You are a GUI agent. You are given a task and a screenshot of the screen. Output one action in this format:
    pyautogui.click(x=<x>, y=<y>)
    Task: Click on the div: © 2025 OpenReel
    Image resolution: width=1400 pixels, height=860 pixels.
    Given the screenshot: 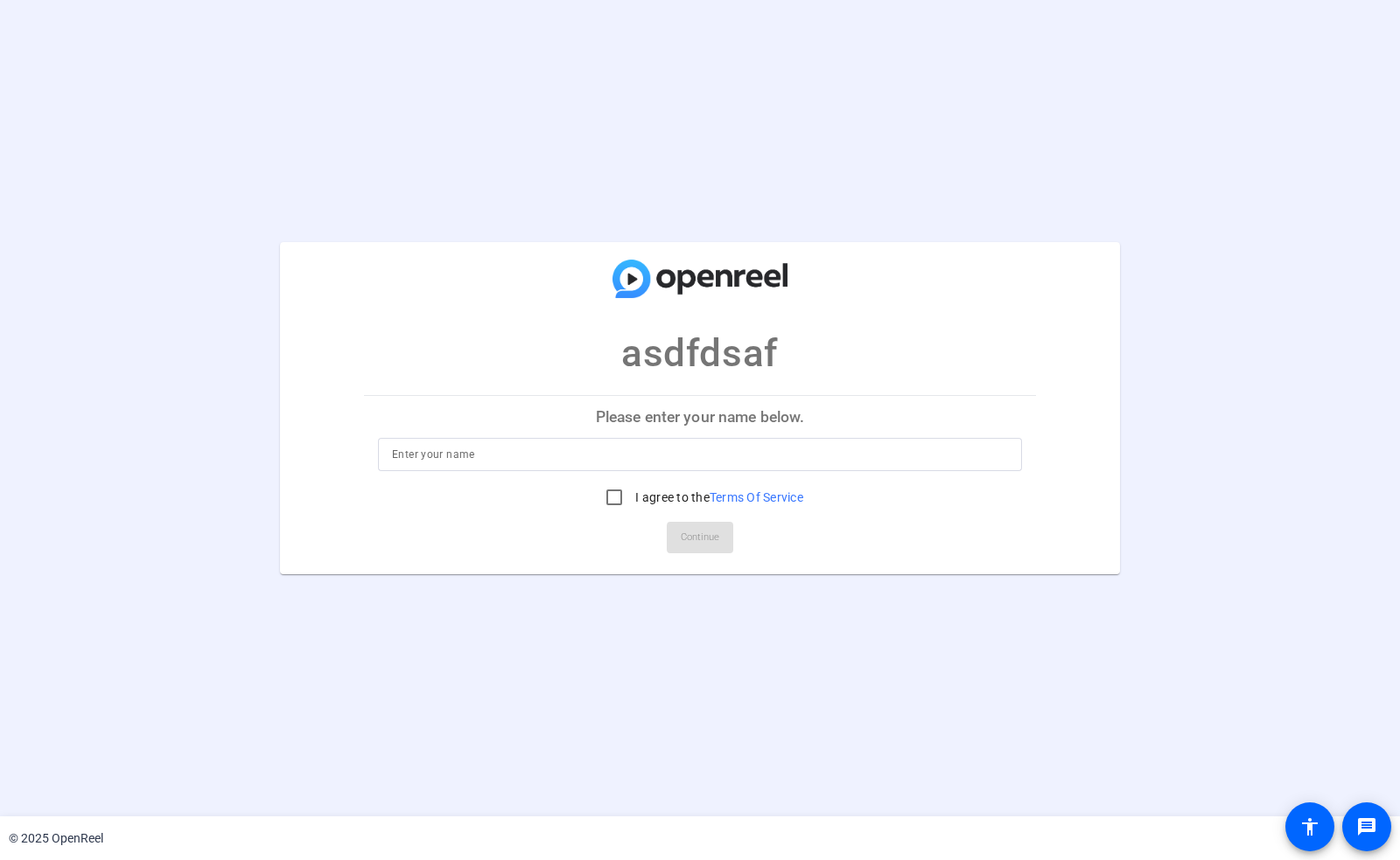 What is the action you would take?
    pyautogui.click(x=56, y=838)
    